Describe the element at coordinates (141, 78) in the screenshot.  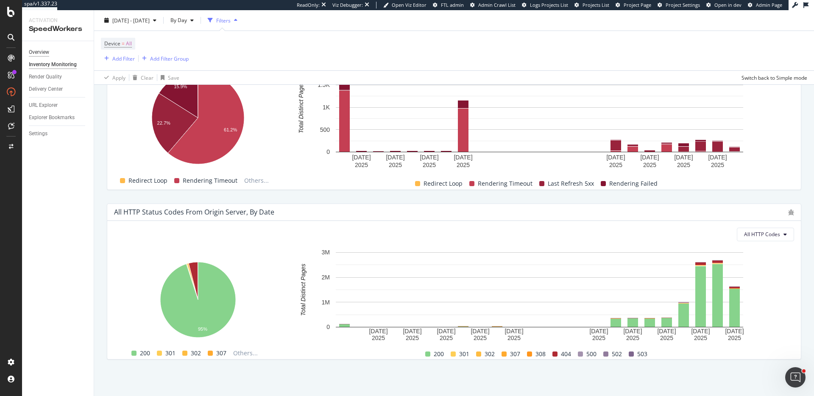
I see `button: Clear` at that location.